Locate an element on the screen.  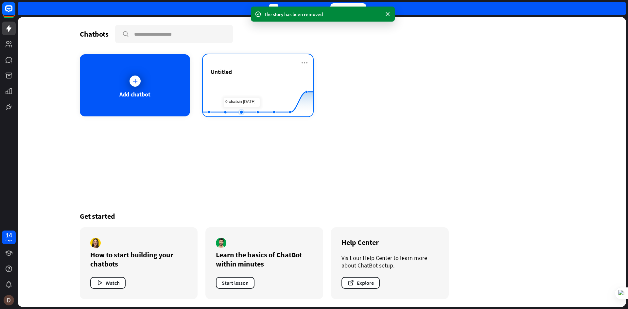
div: Add chatbot is located at coordinates (135, 94).